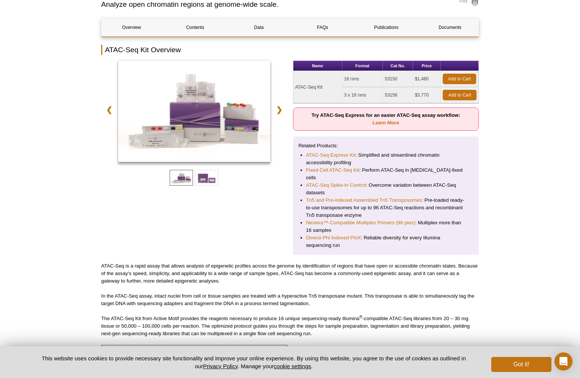 Image resolution: width=580 pixels, height=378 pixels. Describe the element at coordinates (363, 66) in the screenshot. I see `th: Format` at that location.